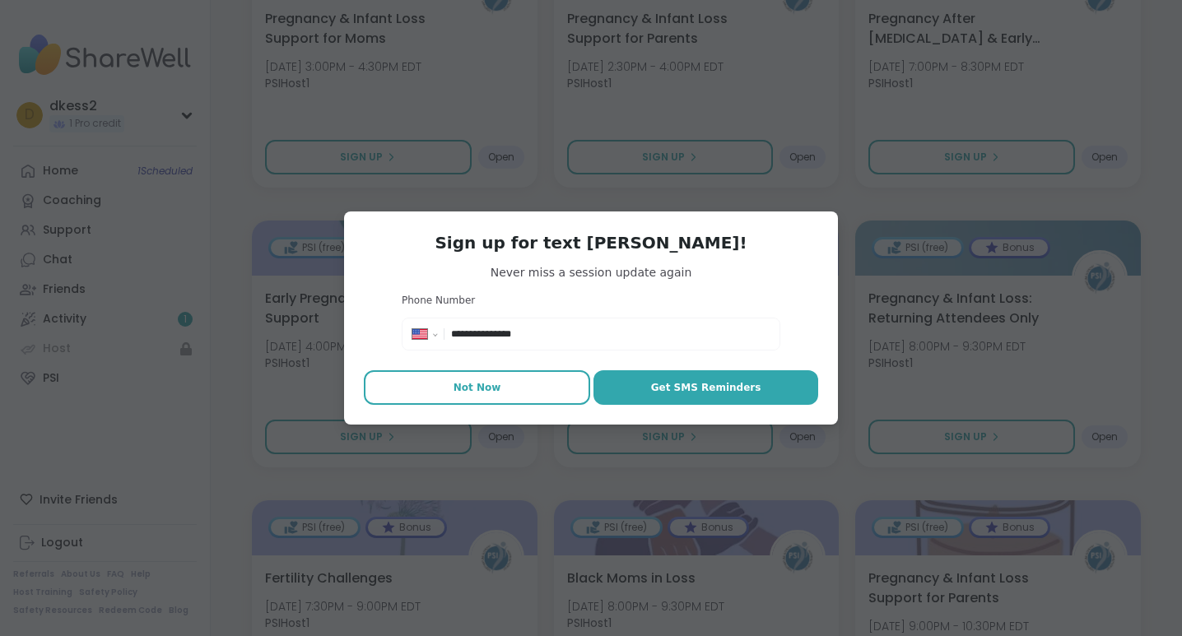 This screenshot has width=1182, height=636. I want to click on img: United States, so click(420, 334).